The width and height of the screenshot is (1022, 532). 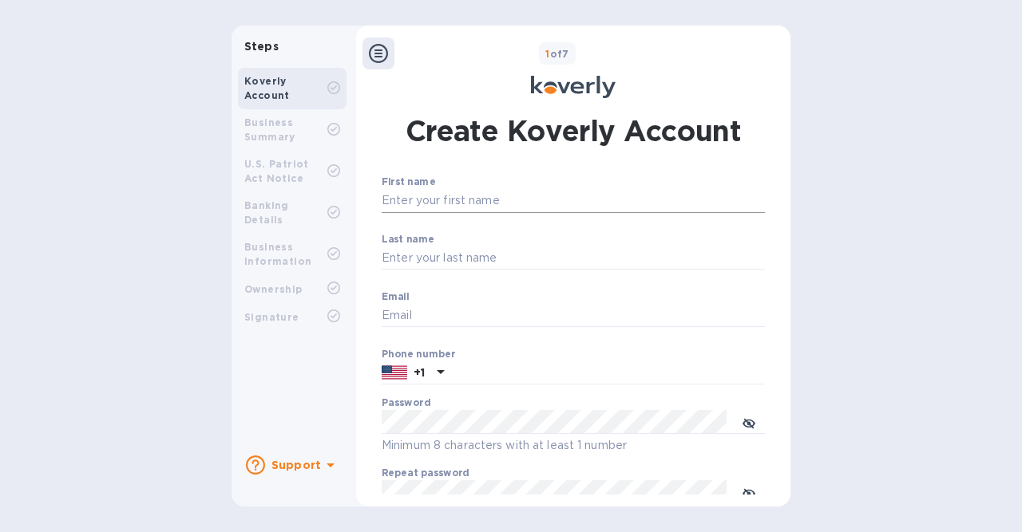 I want to click on b: Banking Details, so click(x=267, y=212).